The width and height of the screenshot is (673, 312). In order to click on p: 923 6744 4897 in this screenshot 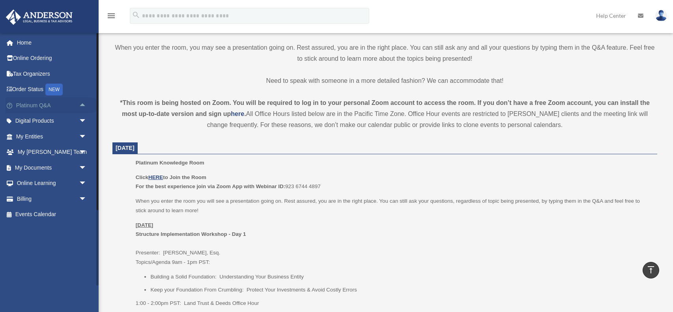, I will do `click(393, 182)`.